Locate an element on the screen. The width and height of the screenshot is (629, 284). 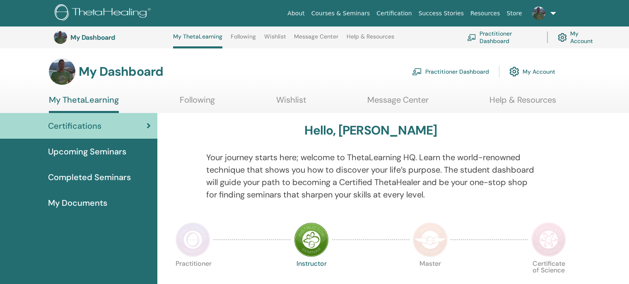
a: About is located at coordinates (296, 13).